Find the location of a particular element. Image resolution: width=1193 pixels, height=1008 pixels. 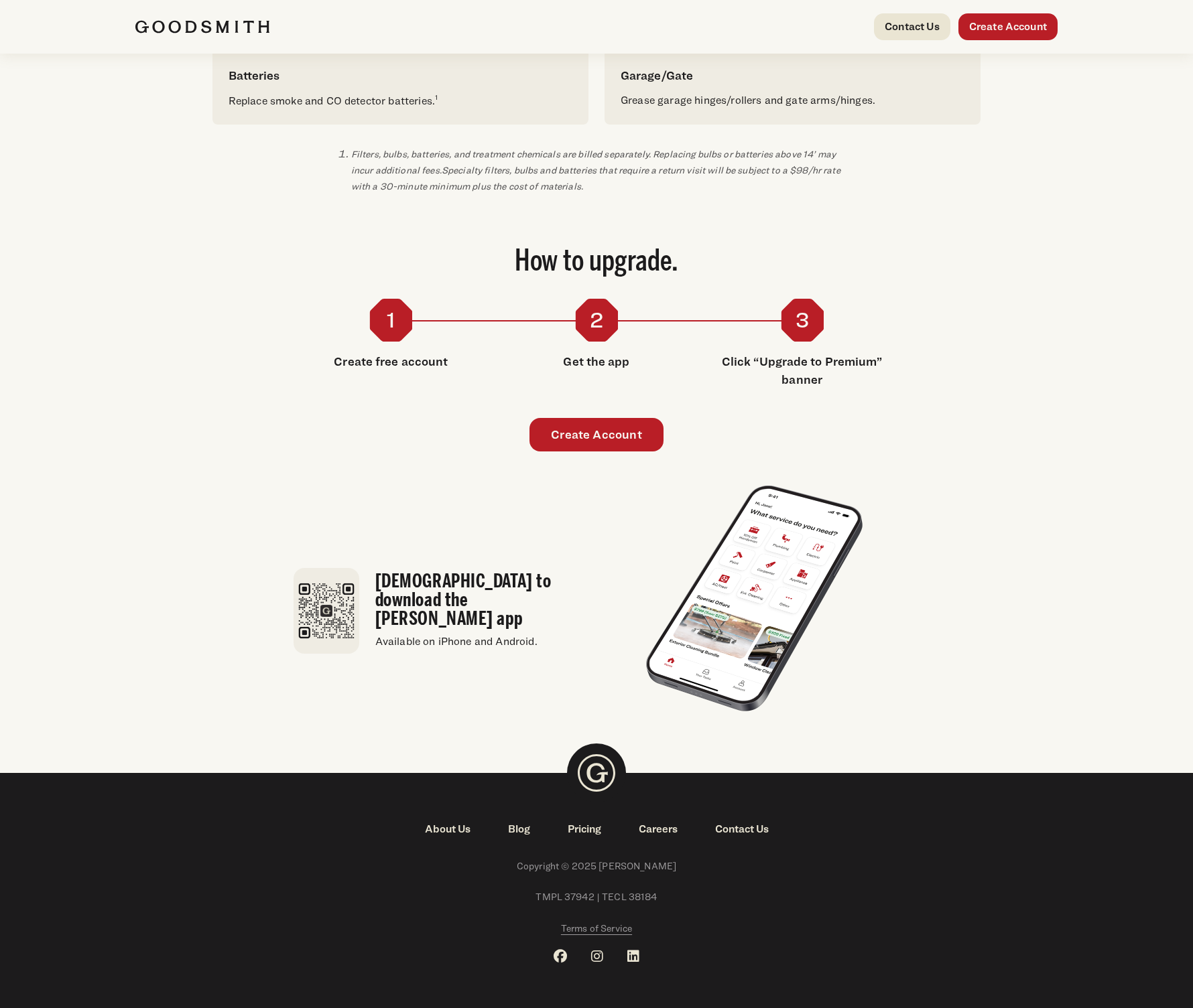

h2: How to upgrade. is located at coordinates (596, 262).